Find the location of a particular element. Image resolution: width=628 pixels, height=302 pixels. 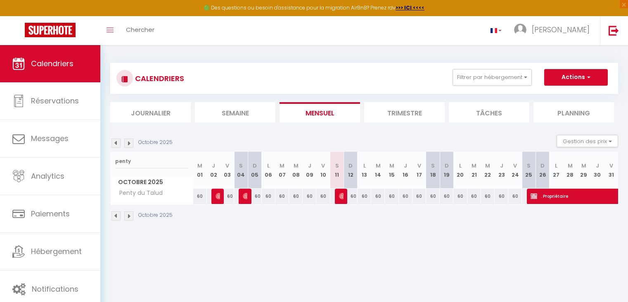

th: 08 is located at coordinates (296, 170).